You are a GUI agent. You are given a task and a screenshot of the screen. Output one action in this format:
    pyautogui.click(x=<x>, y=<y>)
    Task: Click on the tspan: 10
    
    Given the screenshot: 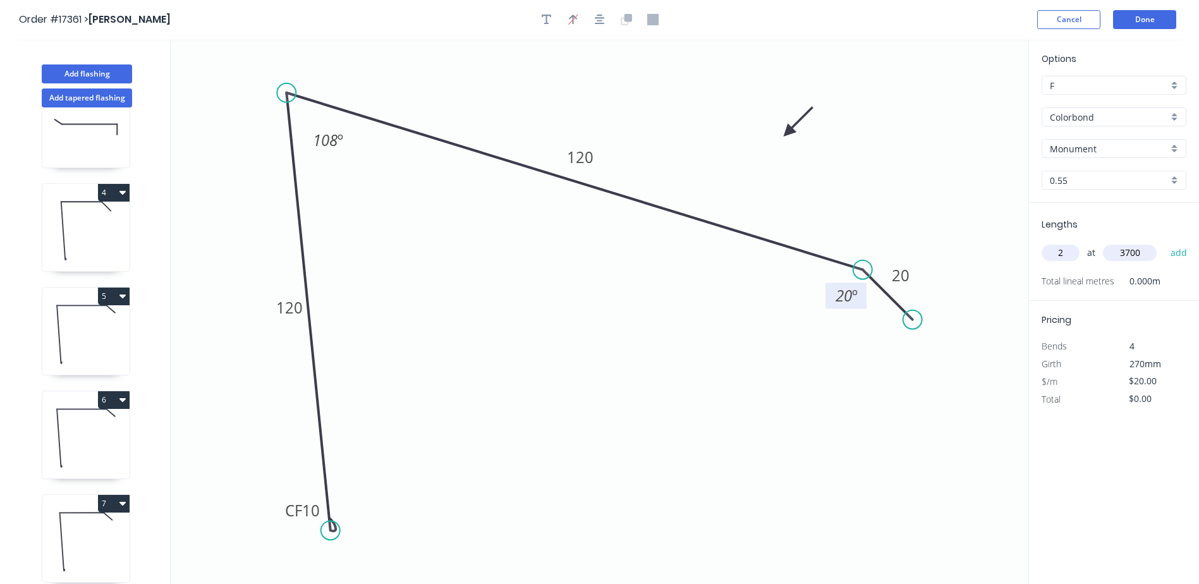 What is the action you would take?
    pyautogui.click(x=311, y=510)
    